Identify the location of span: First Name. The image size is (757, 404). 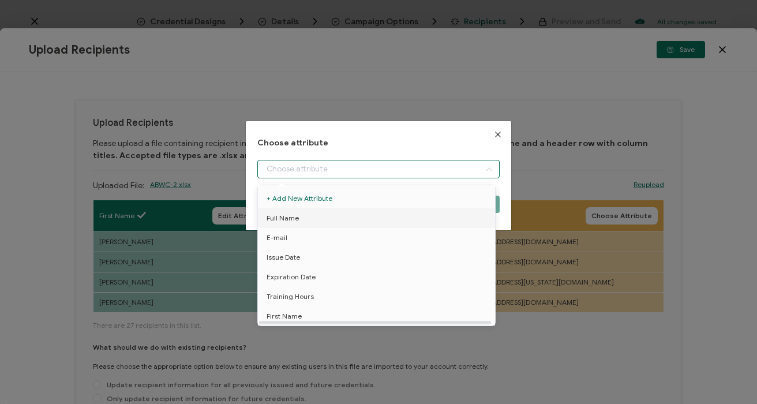
(284, 316).